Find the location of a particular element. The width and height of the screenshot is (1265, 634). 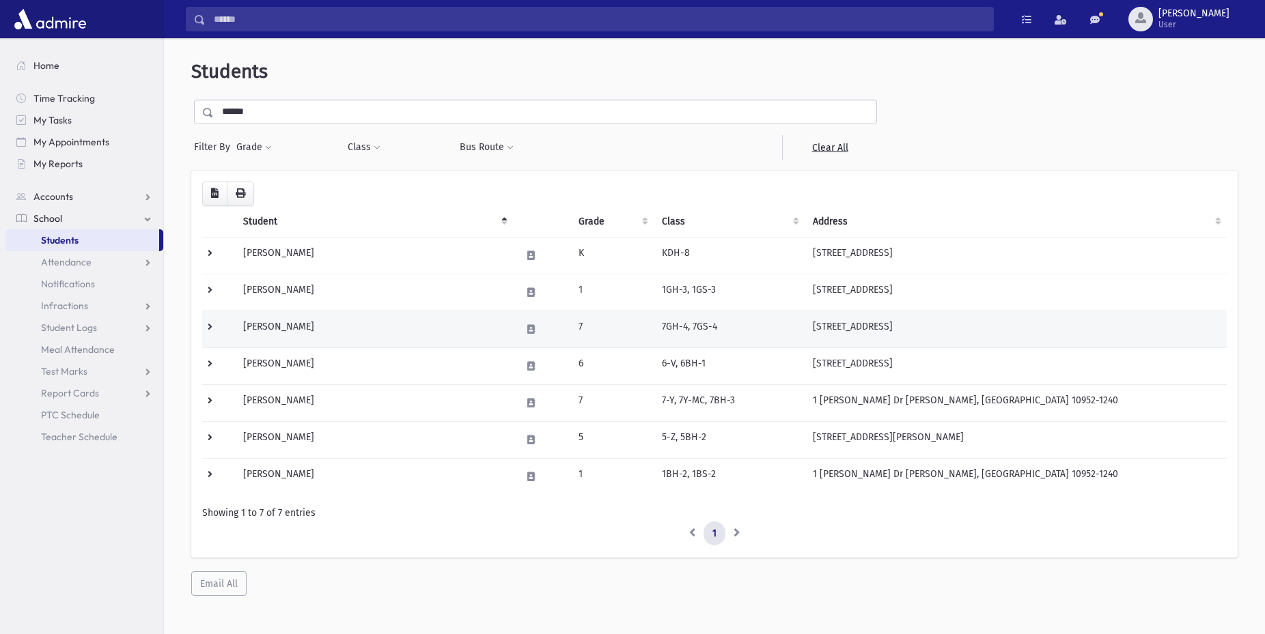

a: Time Tracking is located at coordinates (84, 98).